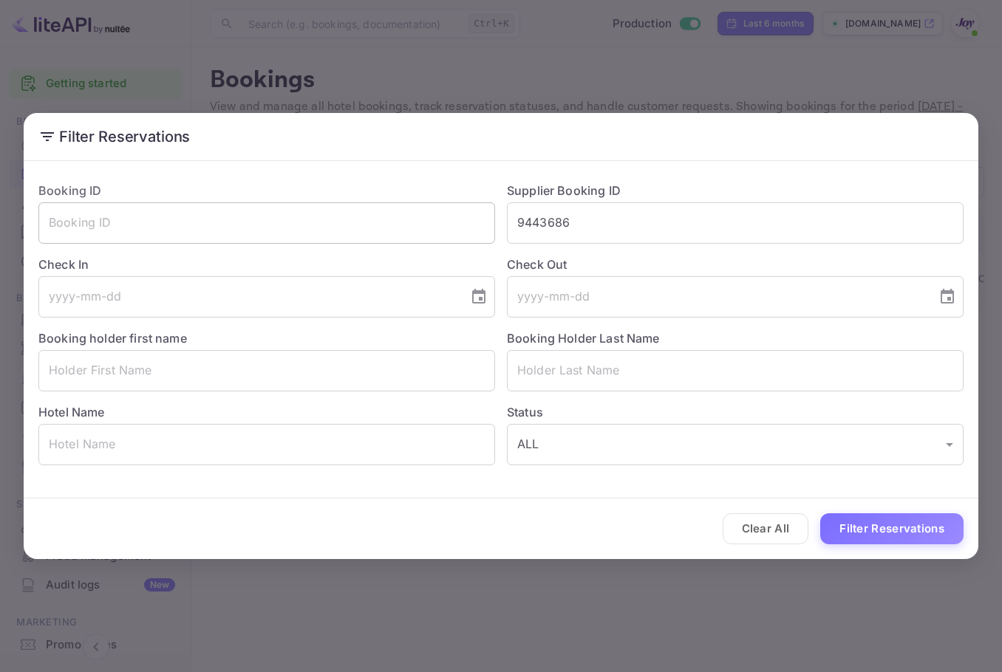 This screenshot has width=1002, height=672. Describe the element at coordinates (112, 338) in the screenshot. I see `label: Booking holder first name` at that location.